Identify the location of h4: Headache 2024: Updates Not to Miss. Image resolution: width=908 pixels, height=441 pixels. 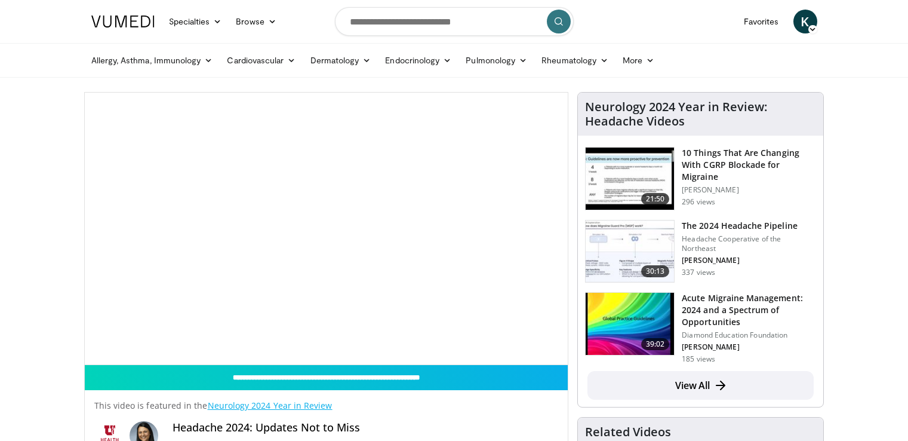
(365, 428).